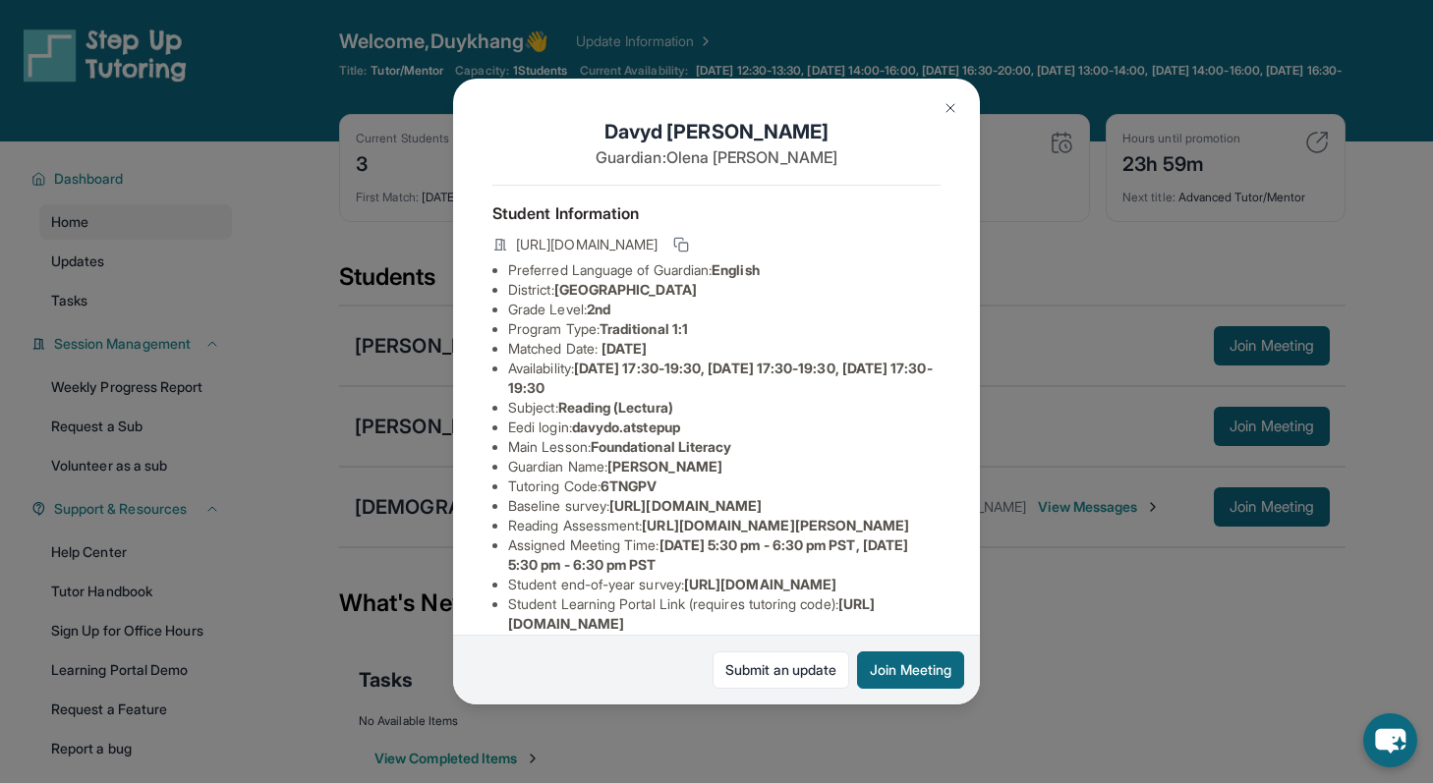 Image resolution: width=1433 pixels, height=783 pixels. Describe the element at coordinates (724, 349) in the screenshot. I see `li: Matched Date:` at that location.